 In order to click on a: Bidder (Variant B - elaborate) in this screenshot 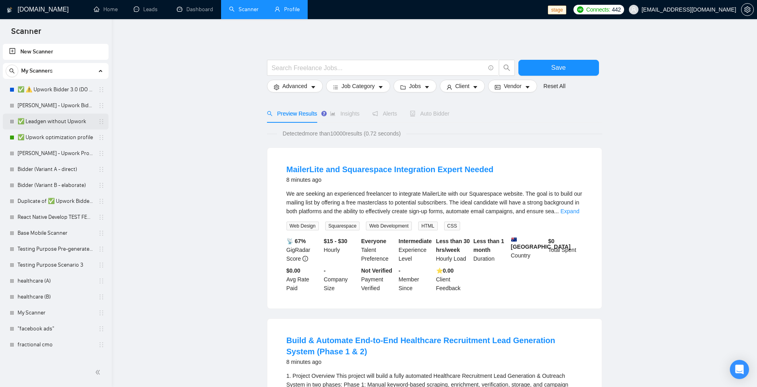, I will do `click(55, 185)`.